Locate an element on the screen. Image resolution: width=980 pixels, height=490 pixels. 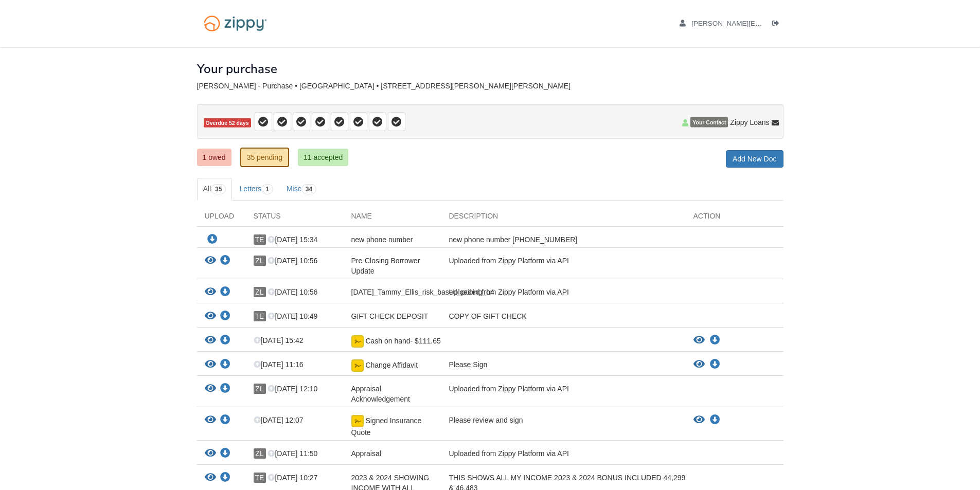
a: Letters is located at coordinates (256, 189).